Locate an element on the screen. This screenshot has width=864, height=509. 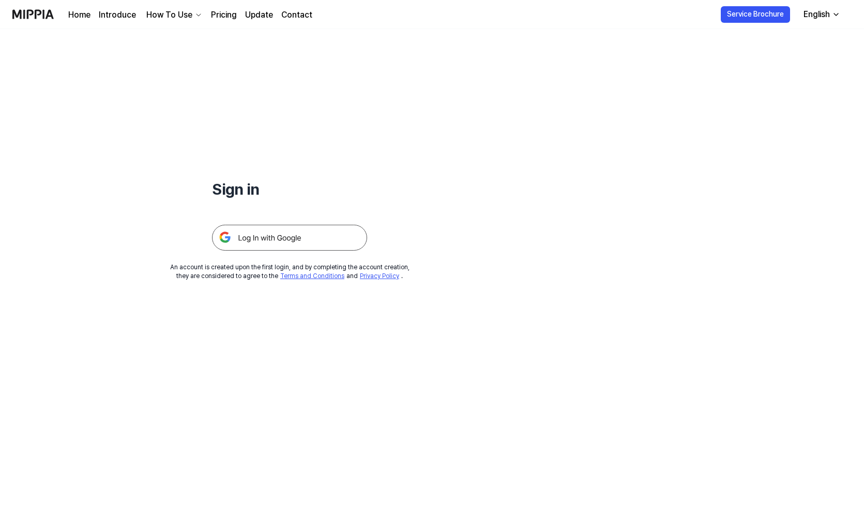
a: Home is located at coordinates (79, 15).